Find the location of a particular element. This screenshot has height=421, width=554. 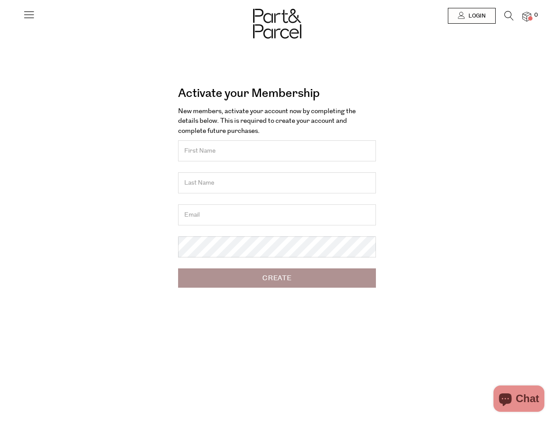

a: Activate your Membership is located at coordinates (249, 93).